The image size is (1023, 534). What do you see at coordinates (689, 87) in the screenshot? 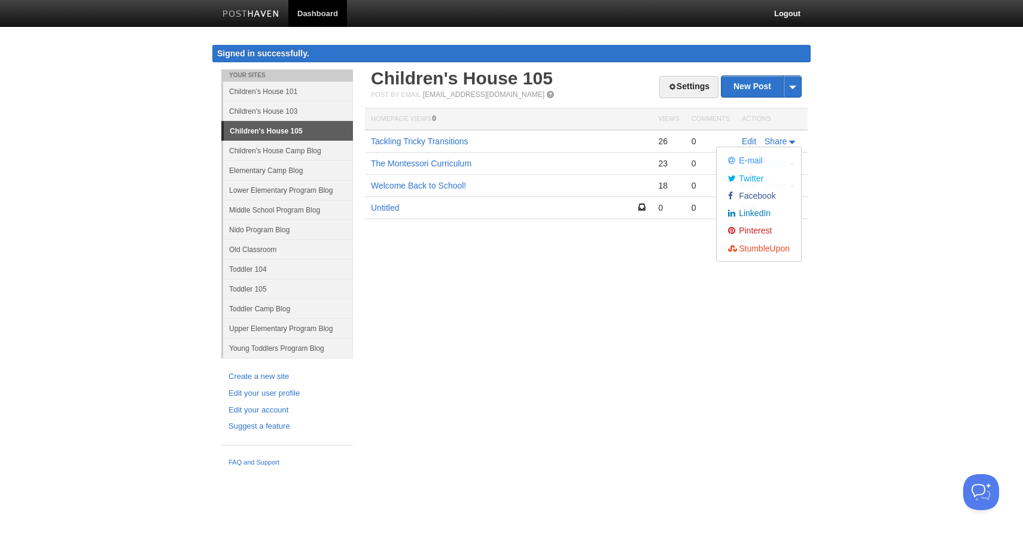
I see `a: Settings` at bounding box center [689, 87].